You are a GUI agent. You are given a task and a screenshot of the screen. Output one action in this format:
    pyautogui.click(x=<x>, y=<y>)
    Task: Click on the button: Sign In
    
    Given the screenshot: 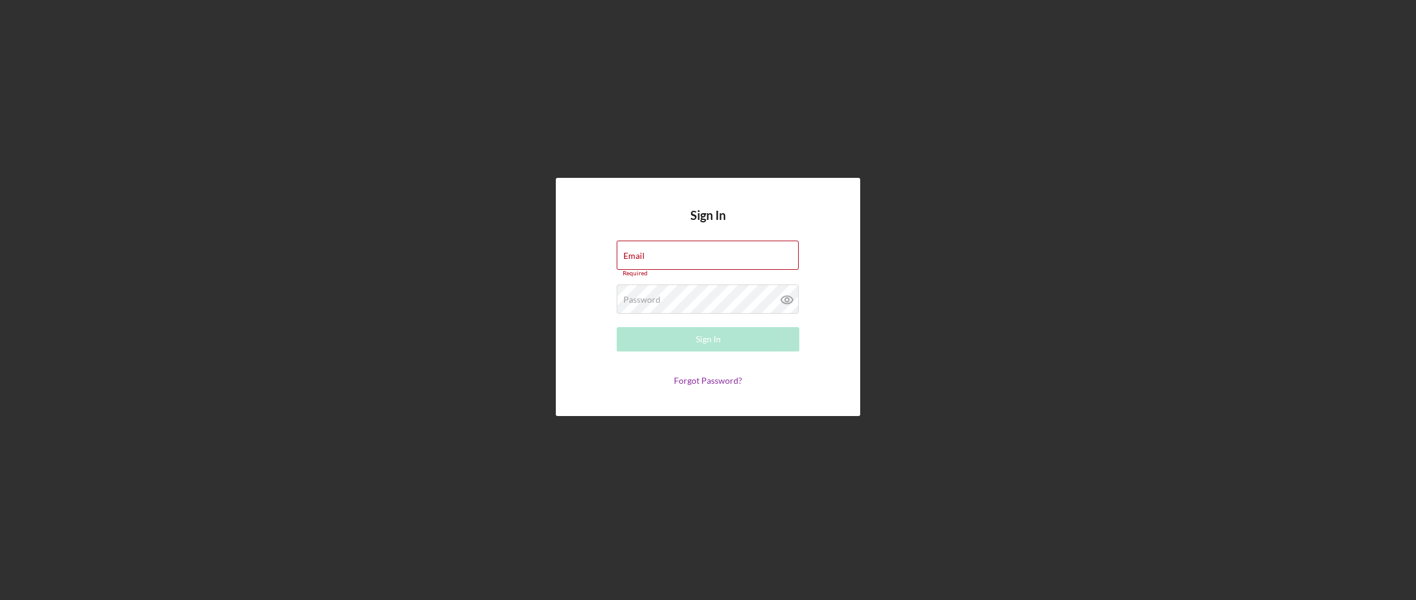 What is the action you would take?
    pyautogui.click(x=708, y=339)
    